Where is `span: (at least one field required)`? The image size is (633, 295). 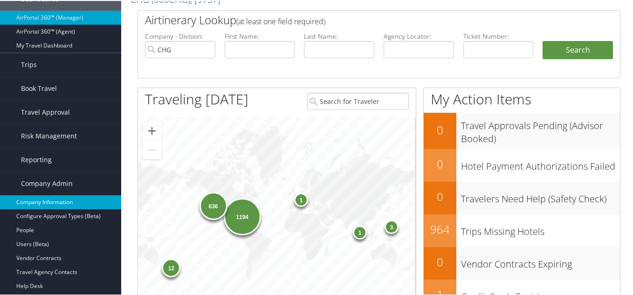 span: (at least one field required) is located at coordinates (281, 21).